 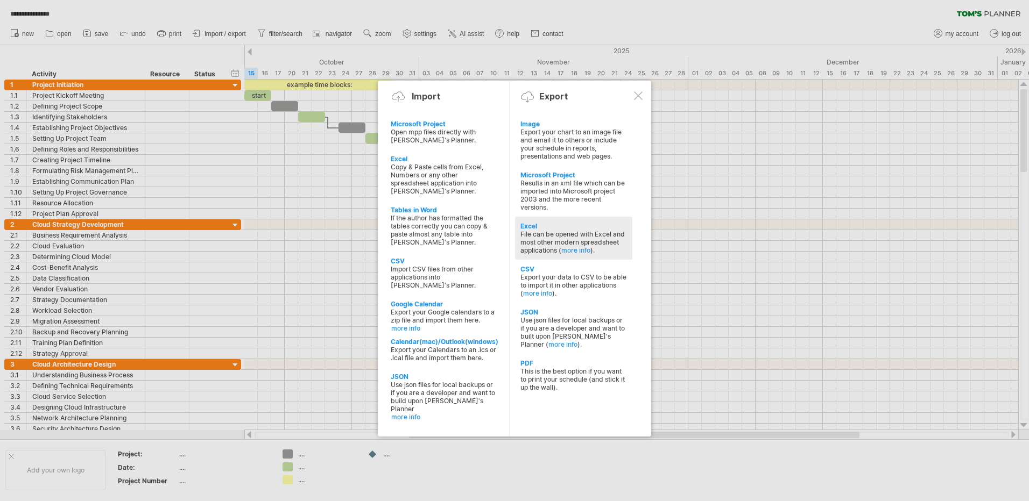 I want to click on div: CSV, so click(x=574, y=269).